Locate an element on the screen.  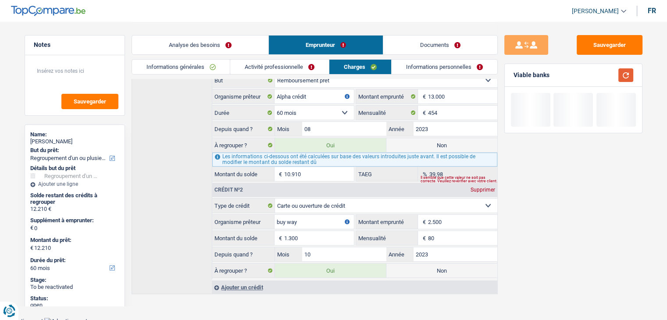
div: Name: is located at coordinates (75, 135).